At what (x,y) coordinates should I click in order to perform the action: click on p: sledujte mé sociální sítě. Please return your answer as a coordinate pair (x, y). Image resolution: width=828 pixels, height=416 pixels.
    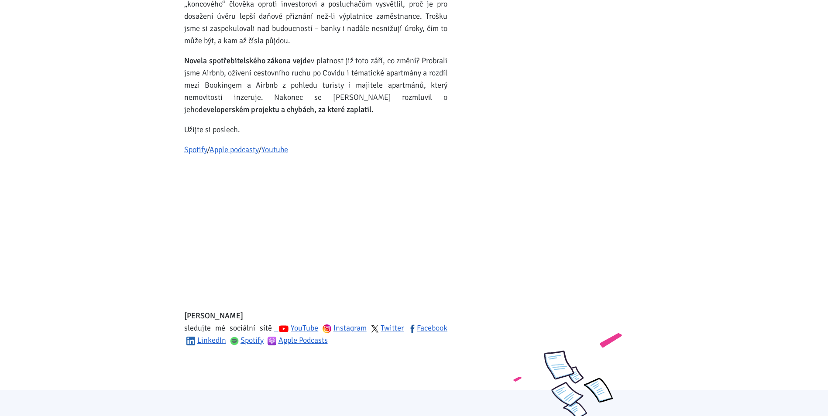
    Looking at the image, I should click on (316, 328).